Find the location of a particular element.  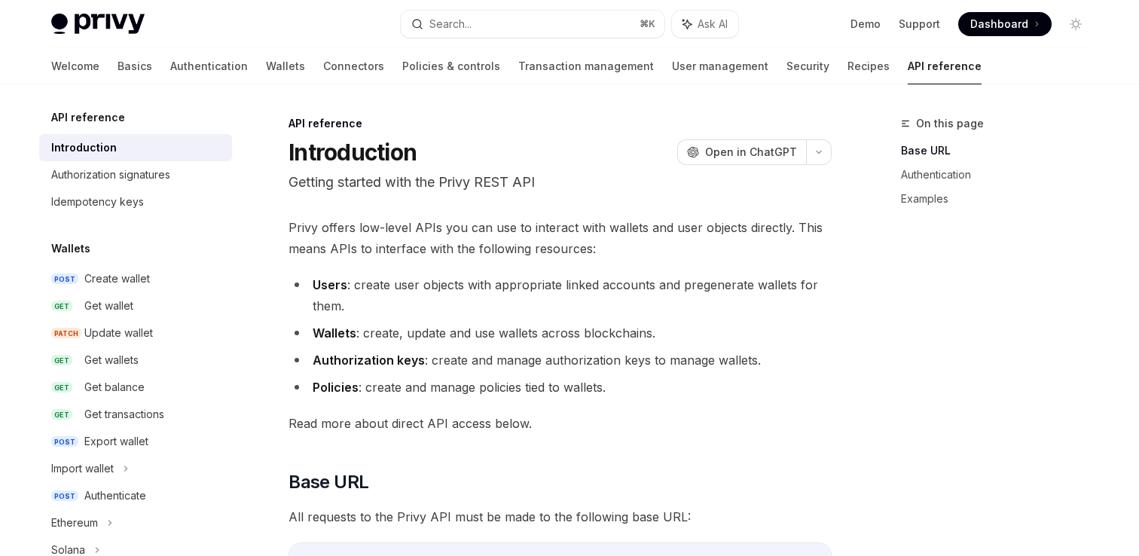

a: API reference is located at coordinates (945, 66).